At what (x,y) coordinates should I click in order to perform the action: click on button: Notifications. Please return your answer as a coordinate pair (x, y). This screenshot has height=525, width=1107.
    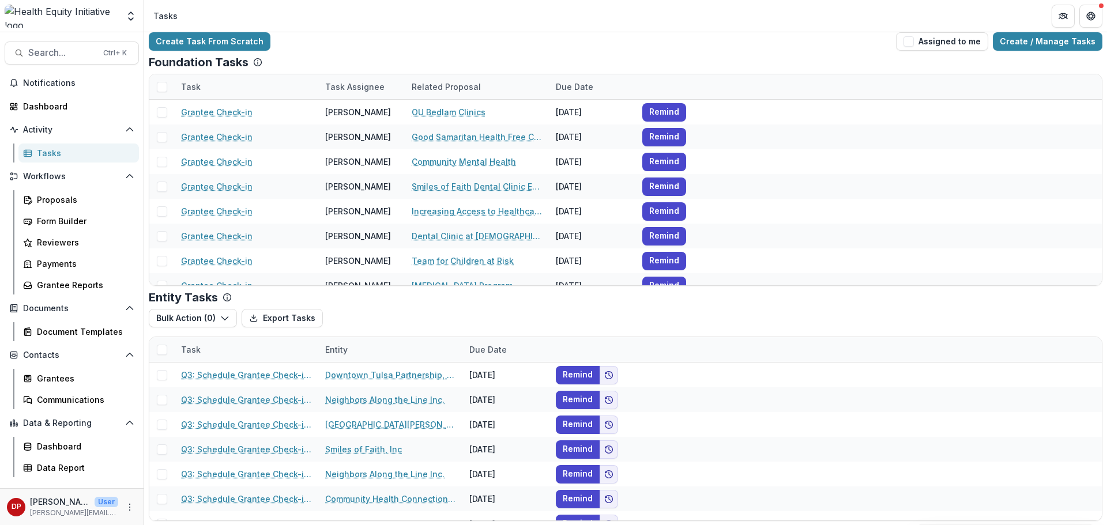
    Looking at the image, I should click on (71, 83).